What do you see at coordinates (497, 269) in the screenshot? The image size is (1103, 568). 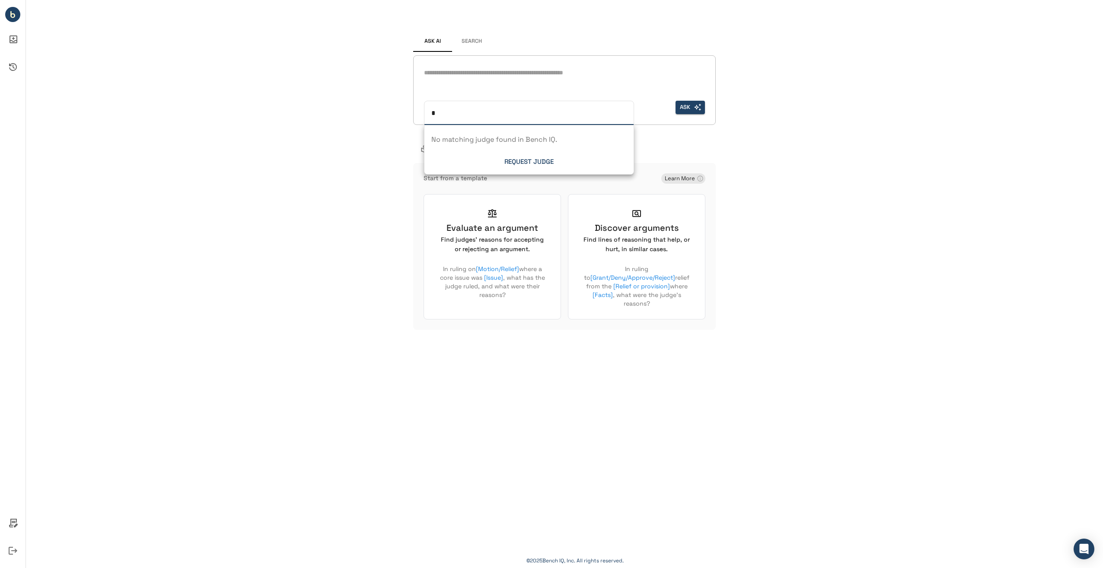 I see `span: [Motion/Relief]` at bounding box center [497, 269].